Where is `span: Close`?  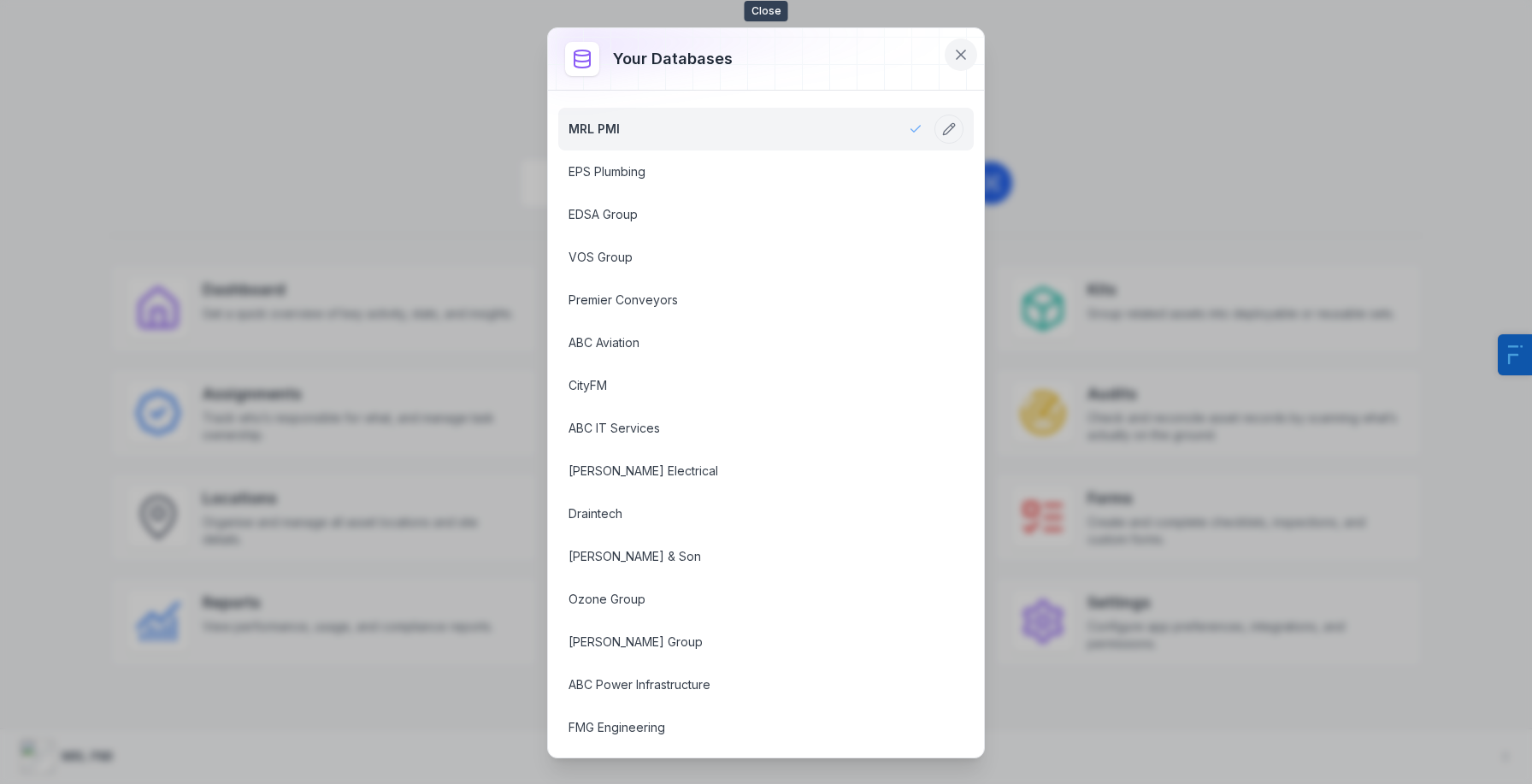
span: Close is located at coordinates (766, 11).